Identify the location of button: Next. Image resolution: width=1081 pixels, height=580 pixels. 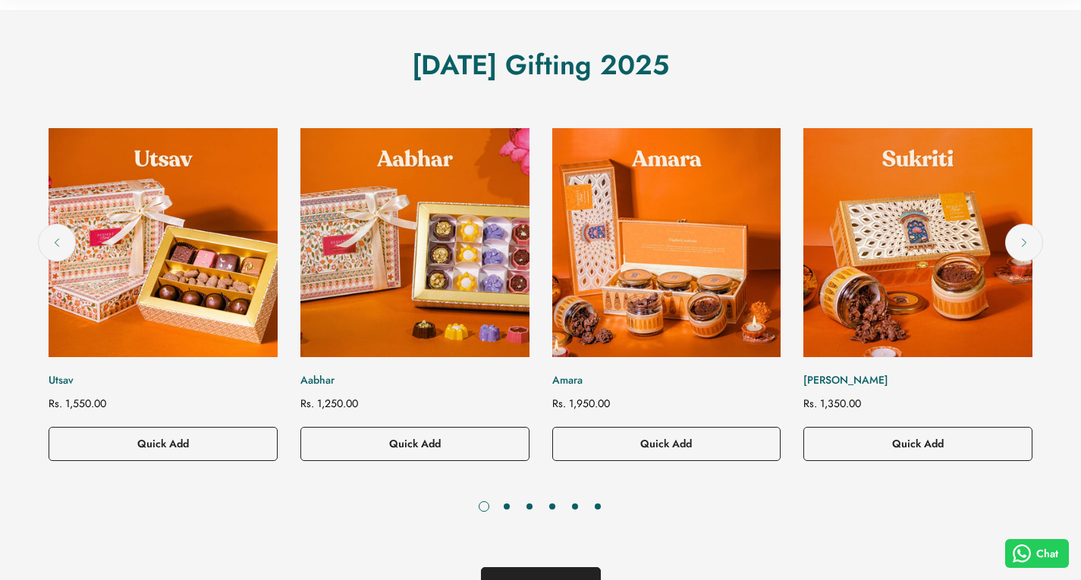
(1024, 243).